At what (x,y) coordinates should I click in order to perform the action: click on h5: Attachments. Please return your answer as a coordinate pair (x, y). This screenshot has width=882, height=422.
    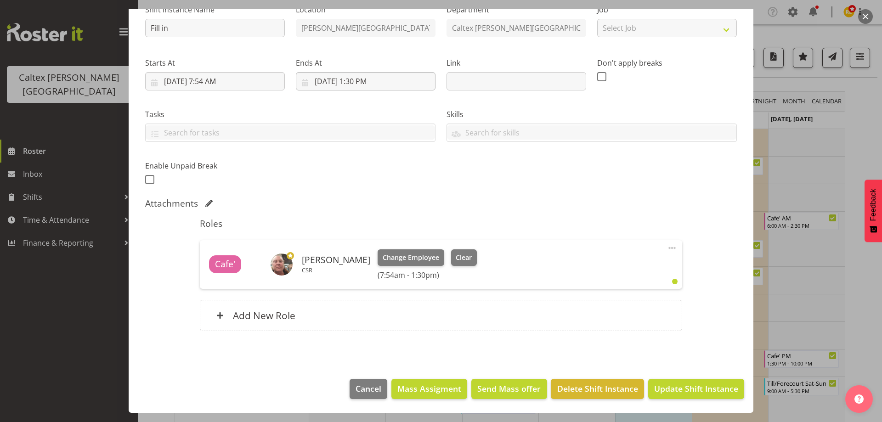
    Looking at the image, I should click on (171, 203).